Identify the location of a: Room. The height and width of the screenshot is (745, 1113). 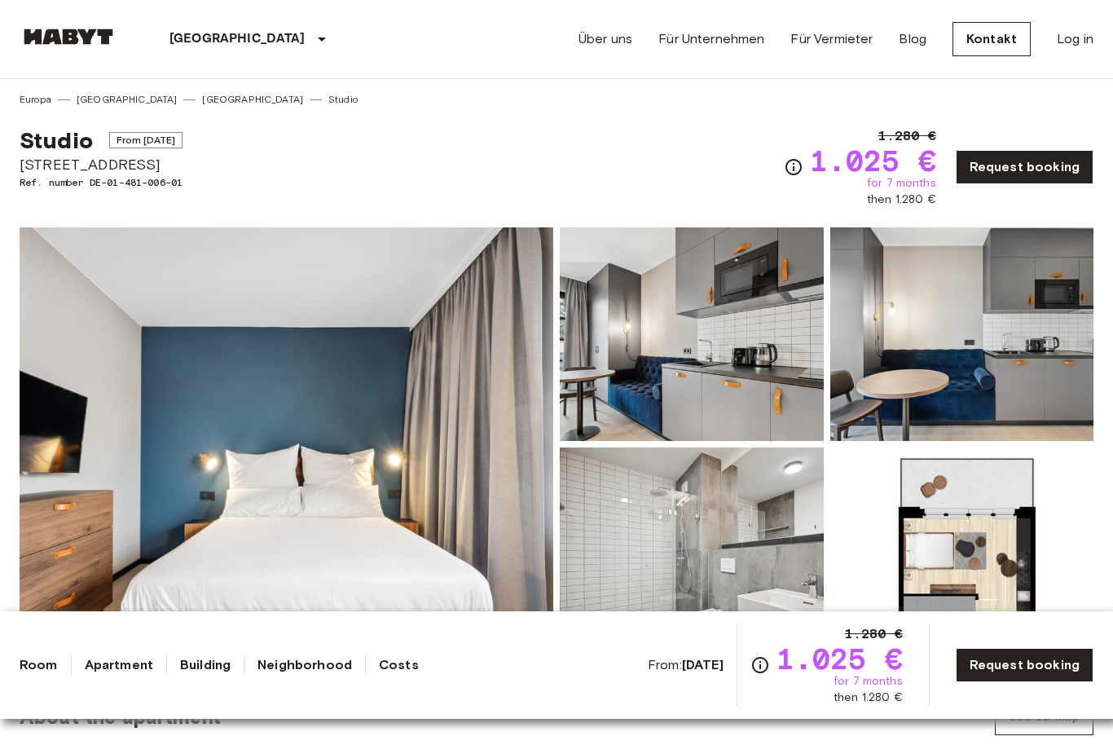
(38, 665).